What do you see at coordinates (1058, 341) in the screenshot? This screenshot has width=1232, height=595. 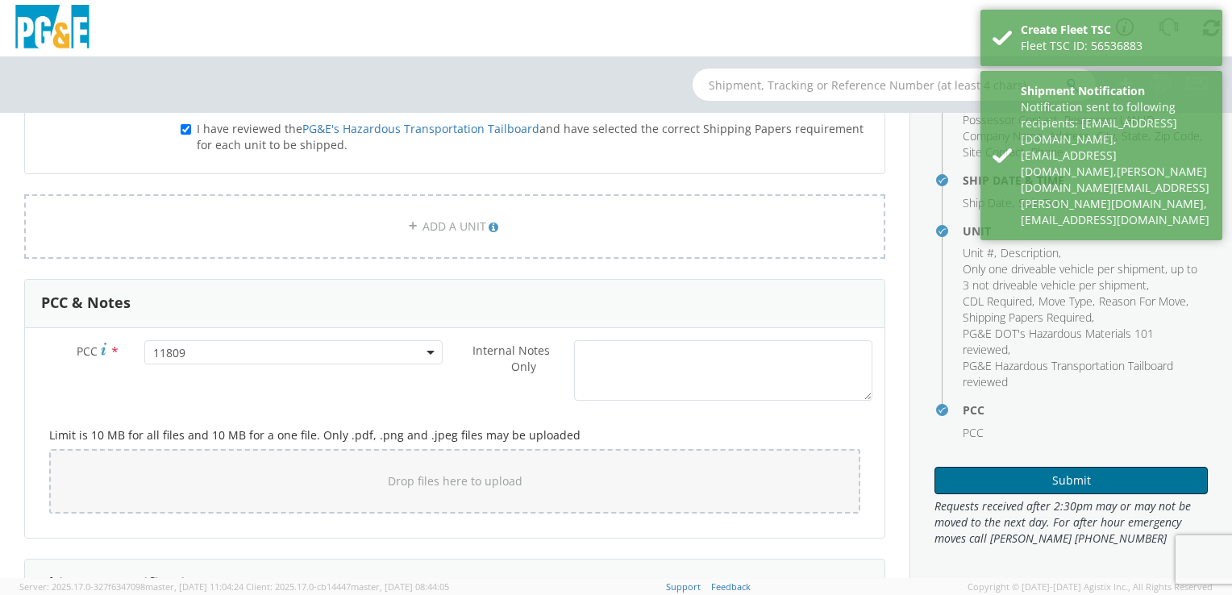 I see `span: PG&E DOT's Hazardous Materials 101 reviewed` at bounding box center [1058, 341].